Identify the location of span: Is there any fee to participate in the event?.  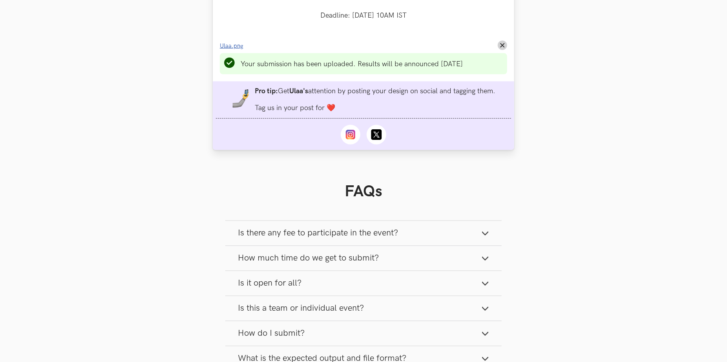
(318, 233).